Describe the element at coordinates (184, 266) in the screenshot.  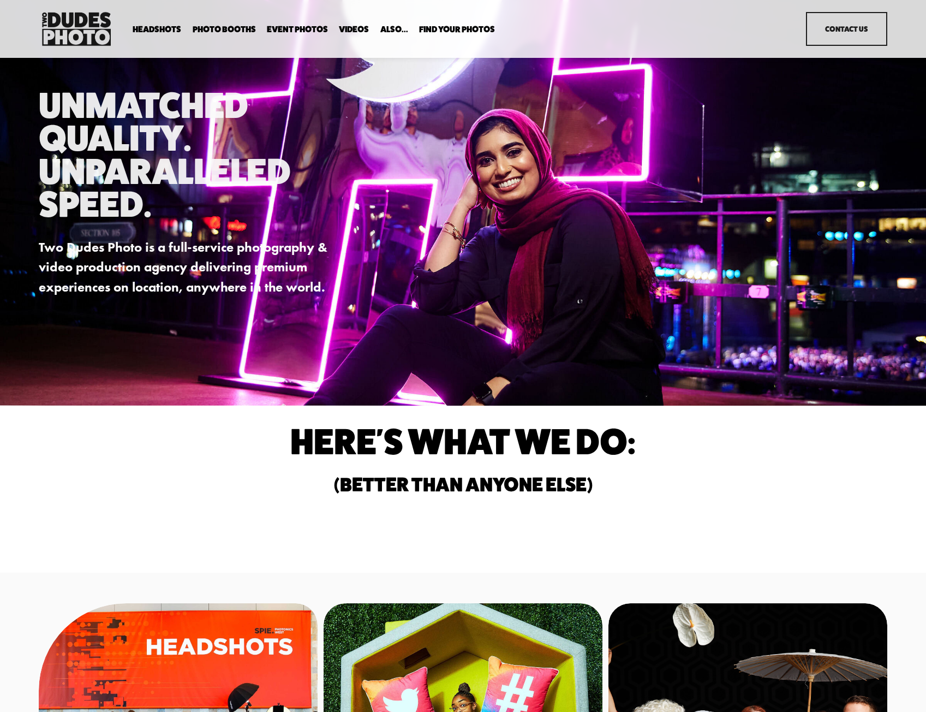
I see `strong: Two Dudes Photo is a full-service photography & video production agency delivering premium experi...` at that location.